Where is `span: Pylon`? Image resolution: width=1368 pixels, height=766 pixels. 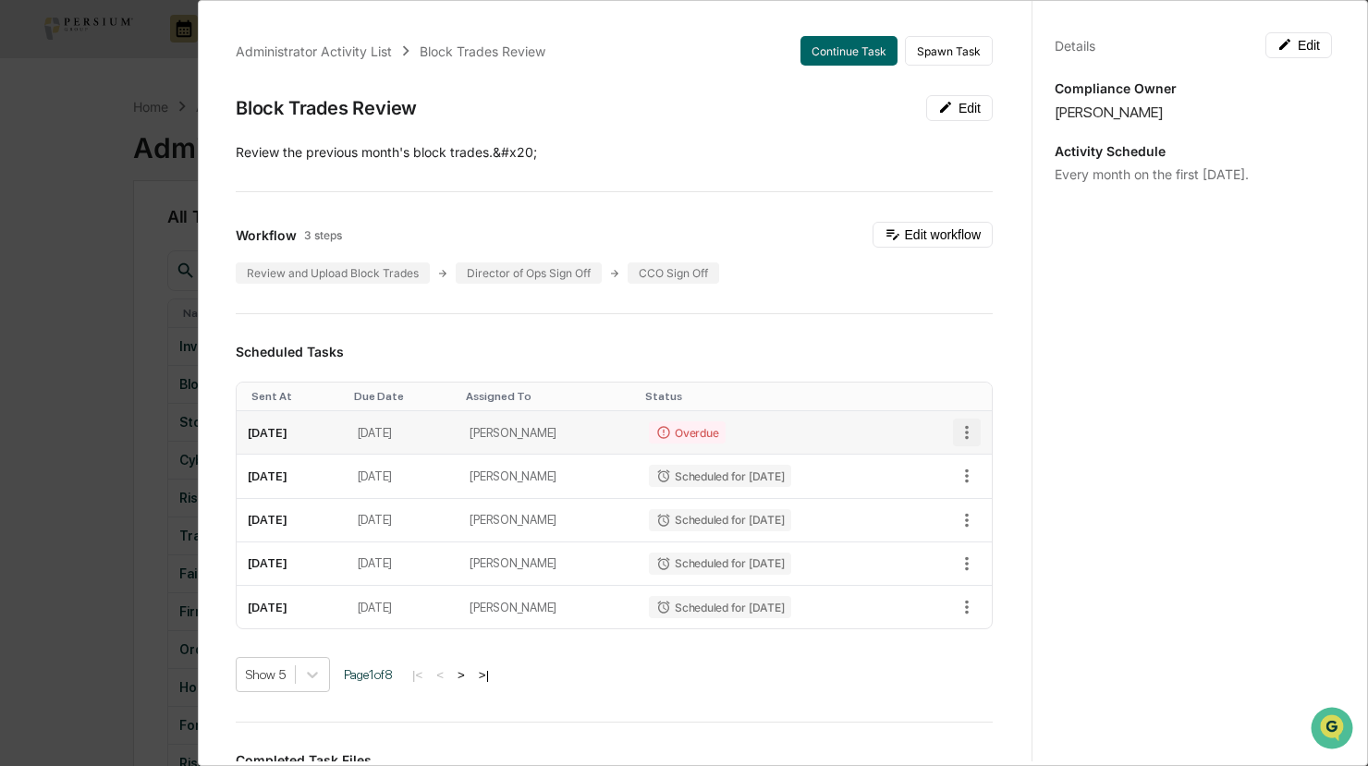
span: Pylon is located at coordinates (203, 319).